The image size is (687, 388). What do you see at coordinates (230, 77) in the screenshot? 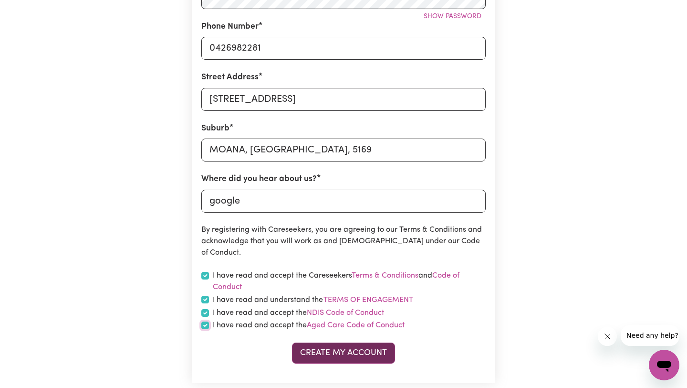
I see `label: Street Address` at bounding box center [230, 77].